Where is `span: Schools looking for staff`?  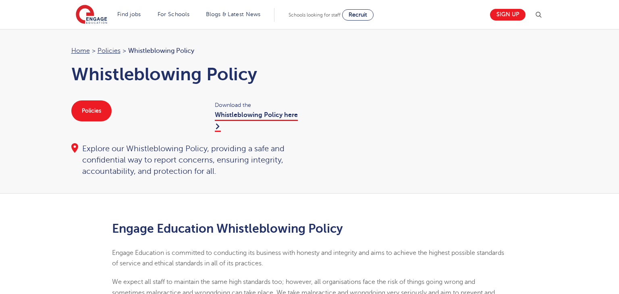
span: Schools looking for staff is located at coordinates (314, 15).